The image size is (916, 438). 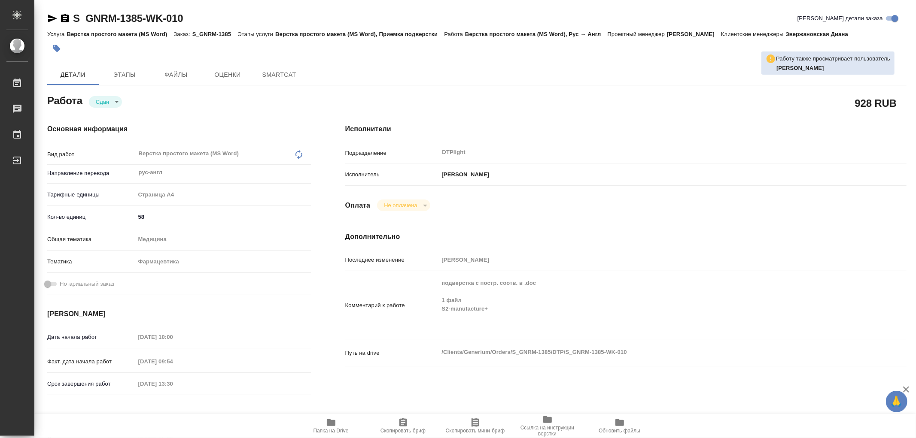 I want to click on span: SmartCat, so click(x=279, y=75).